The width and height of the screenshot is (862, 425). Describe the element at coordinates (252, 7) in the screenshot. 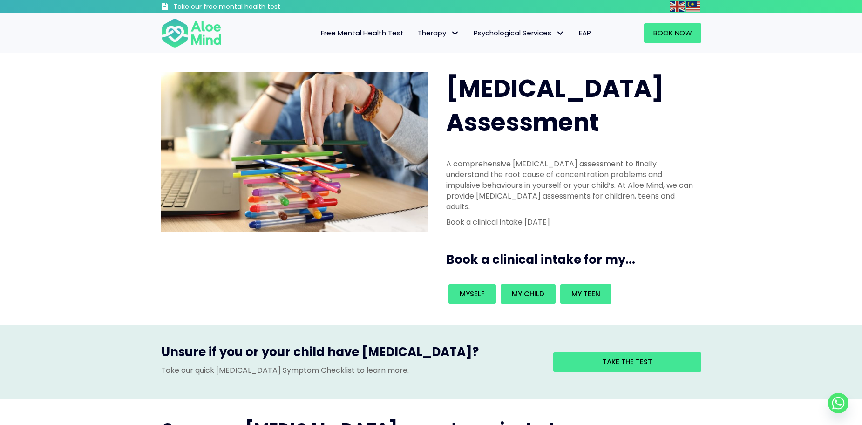

I see `h3: Take our free mental health test` at that location.